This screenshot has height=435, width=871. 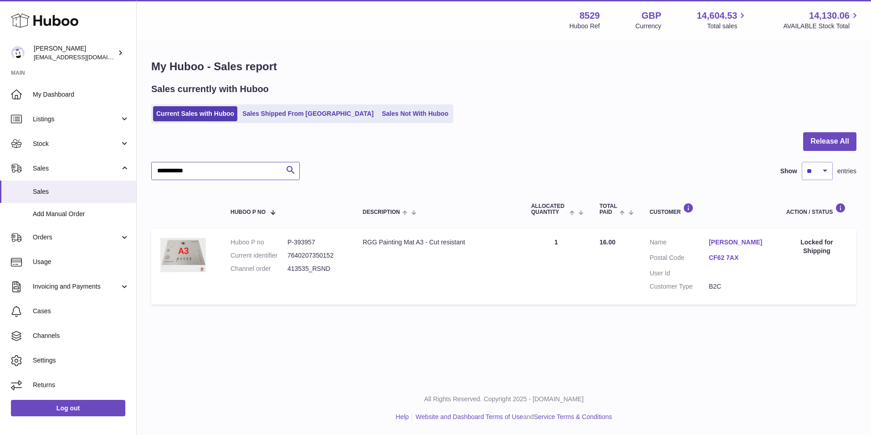 I want to click on a: Website and Dashboard Terms of Use, so click(x=469, y=417).